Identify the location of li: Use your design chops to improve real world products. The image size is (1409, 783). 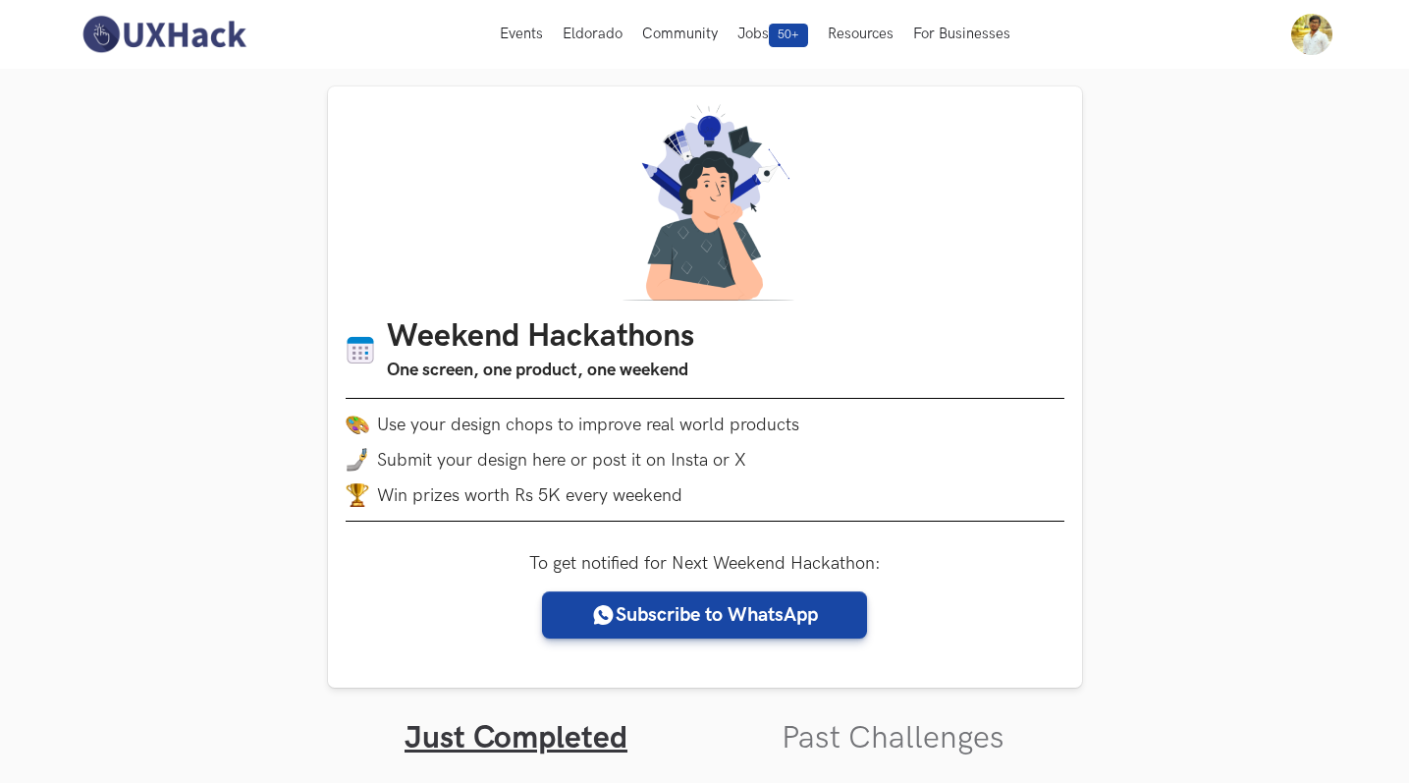
(705, 424).